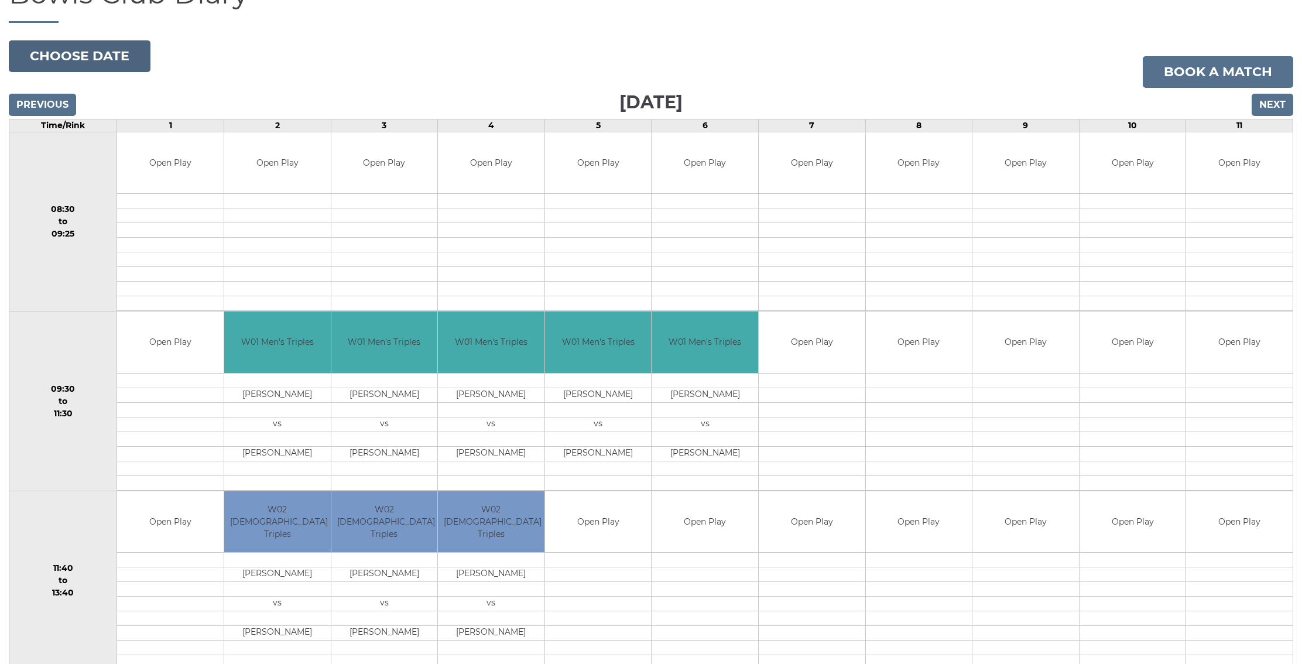  I want to click on td: 11, so click(1239, 125).